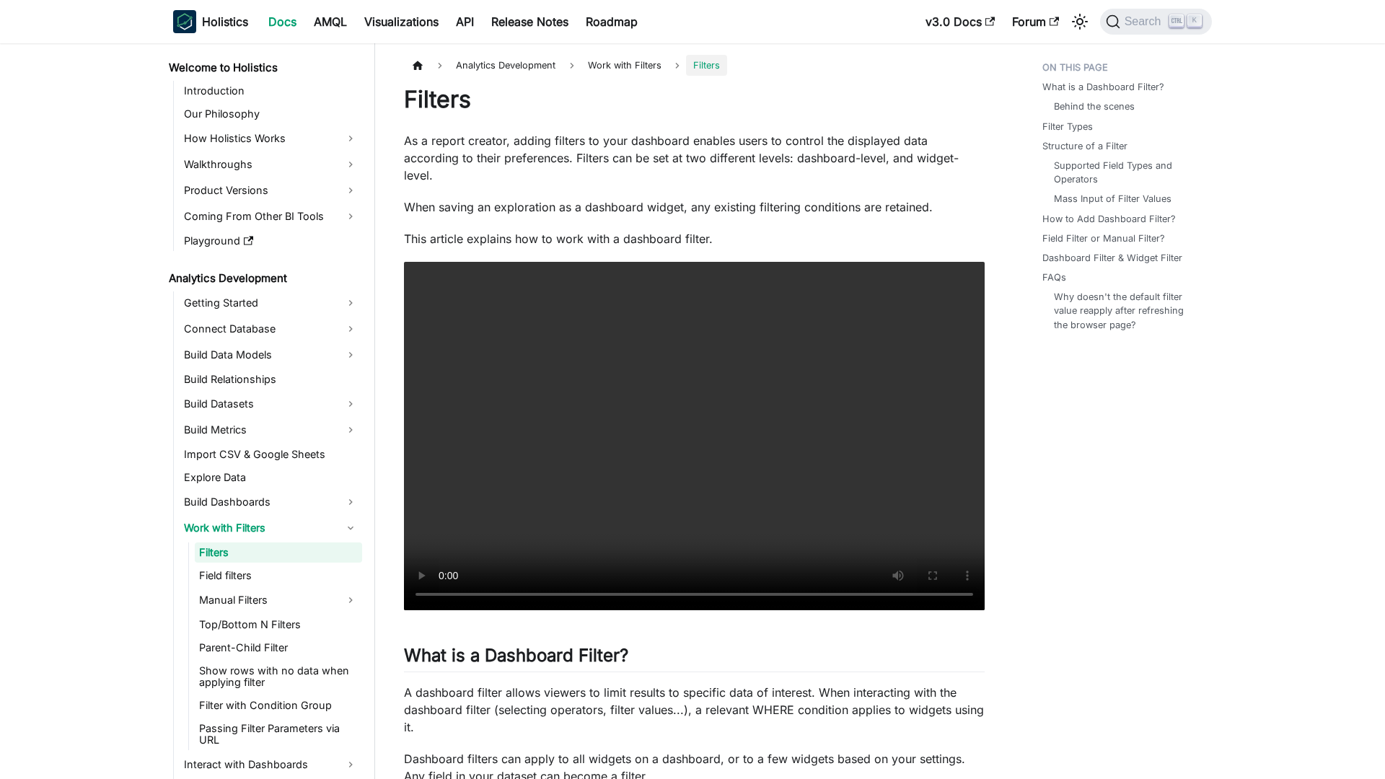 This screenshot has height=779, width=1385. What do you see at coordinates (278, 600) in the screenshot?
I see `a: Manual Filters` at bounding box center [278, 600].